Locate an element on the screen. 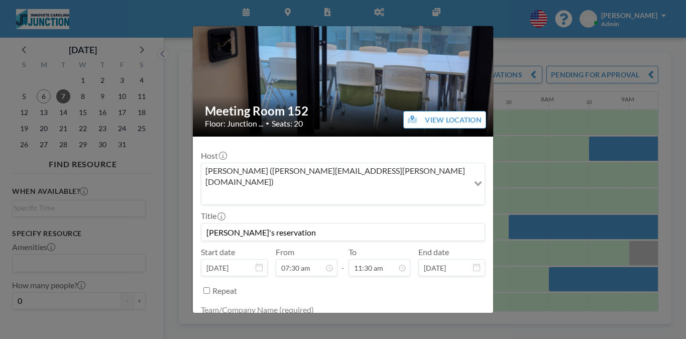 This screenshot has height=339, width=686. label: Team/Company Name (required) is located at coordinates (257, 310).